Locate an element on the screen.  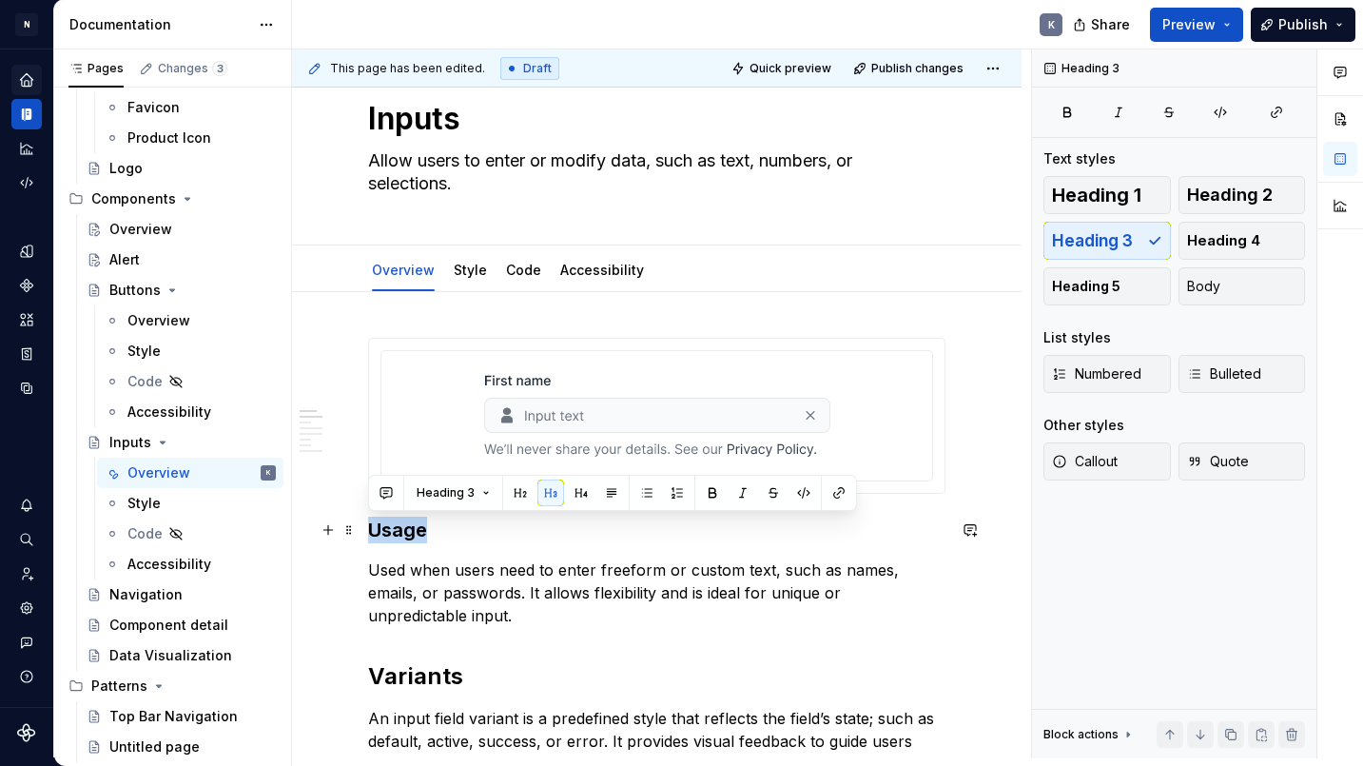
div: Assets is located at coordinates (27, 320).